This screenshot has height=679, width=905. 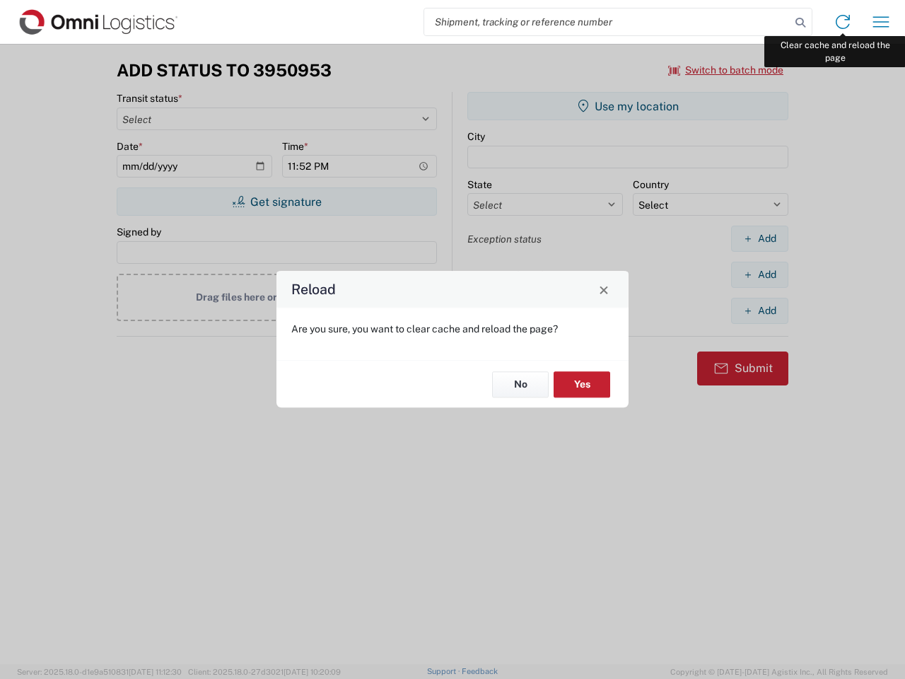 I want to click on input: Shipment, tracking or reference number, so click(x=607, y=22).